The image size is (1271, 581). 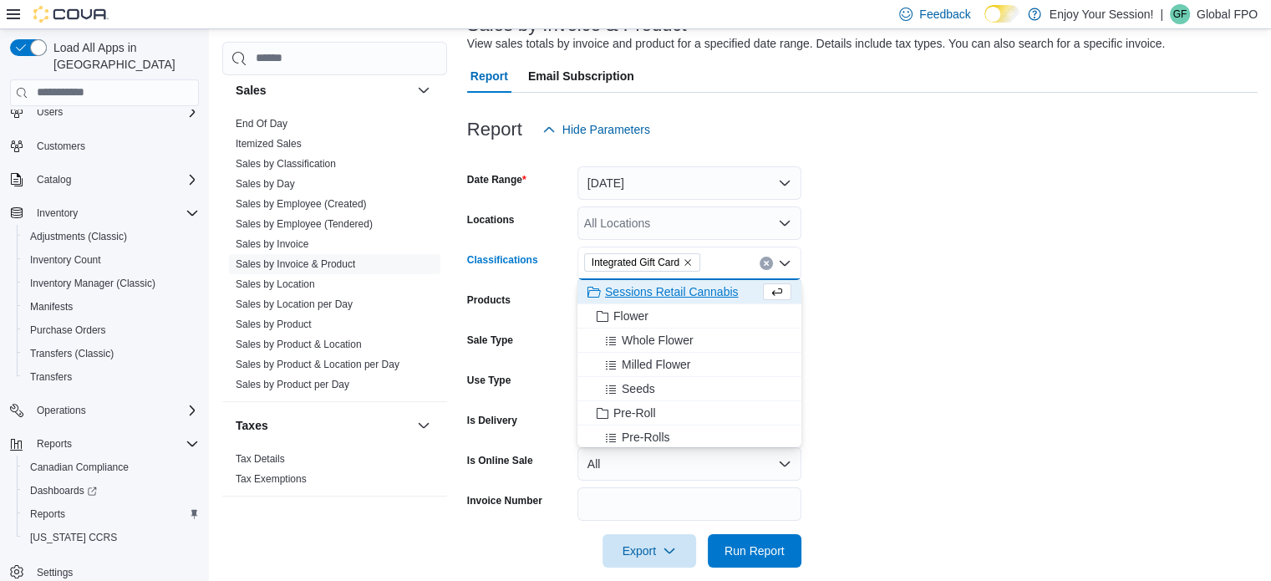 What do you see at coordinates (293, 385) in the screenshot?
I see `span: Sales by Product per Day` at bounding box center [293, 385].